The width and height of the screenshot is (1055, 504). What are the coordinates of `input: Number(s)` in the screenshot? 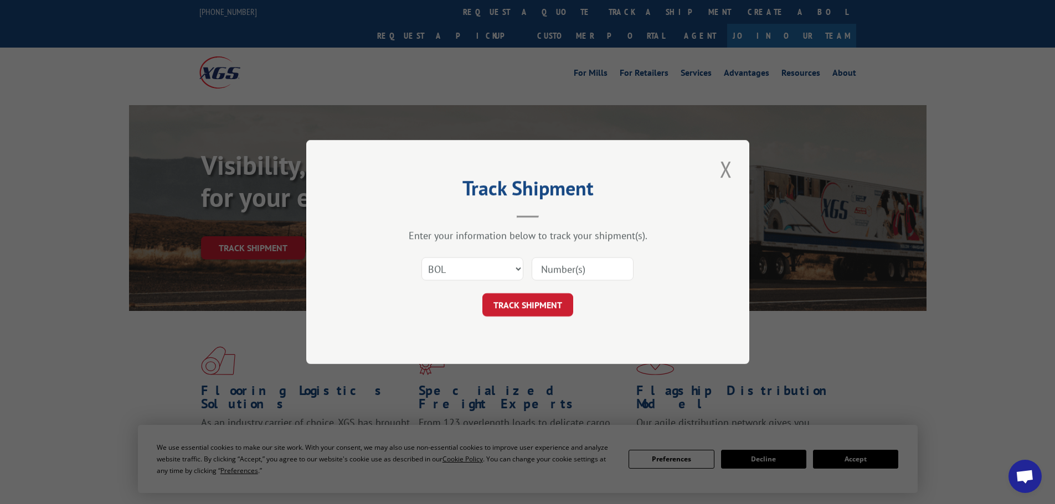 It's located at (583, 269).